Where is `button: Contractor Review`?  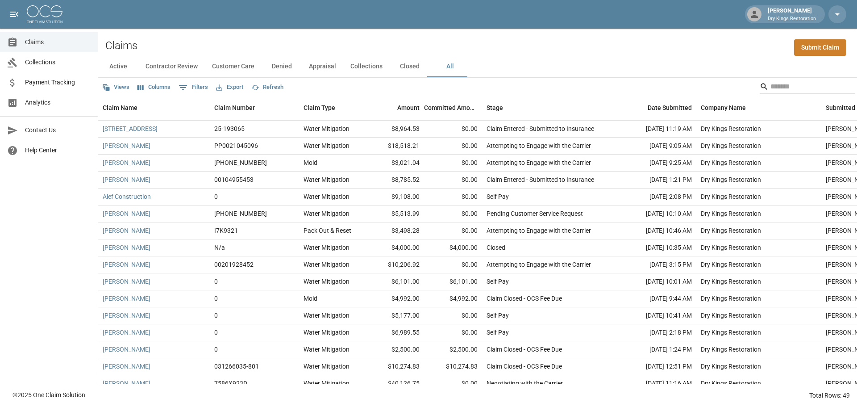 button: Contractor Review is located at coordinates (171, 67).